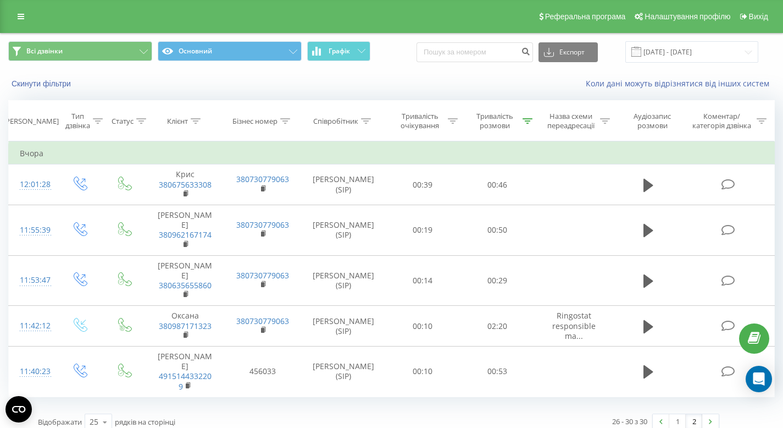 The height and width of the screenshot is (428, 783). I want to click on td: Вчора, so click(392, 153).